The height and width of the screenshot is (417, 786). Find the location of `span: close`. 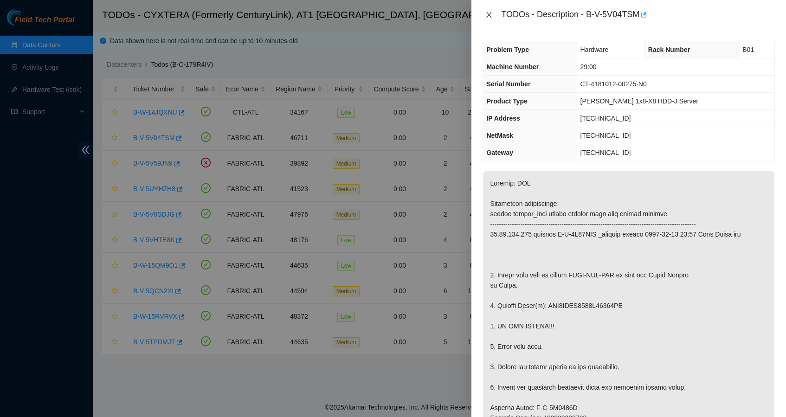

span: close is located at coordinates (489, 15).